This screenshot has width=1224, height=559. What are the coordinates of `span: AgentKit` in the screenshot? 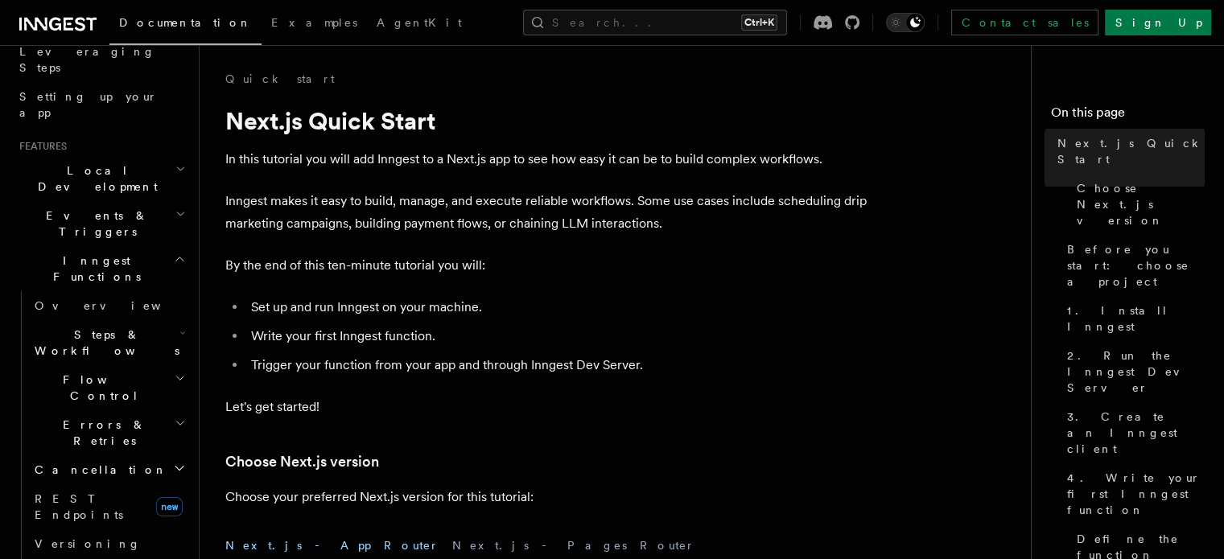 It's located at (419, 23).